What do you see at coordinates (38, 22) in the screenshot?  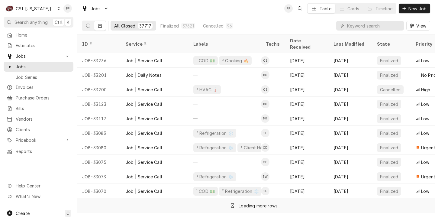 I see `button: Search anythingCtrlK` at bounding box center [38, 22].